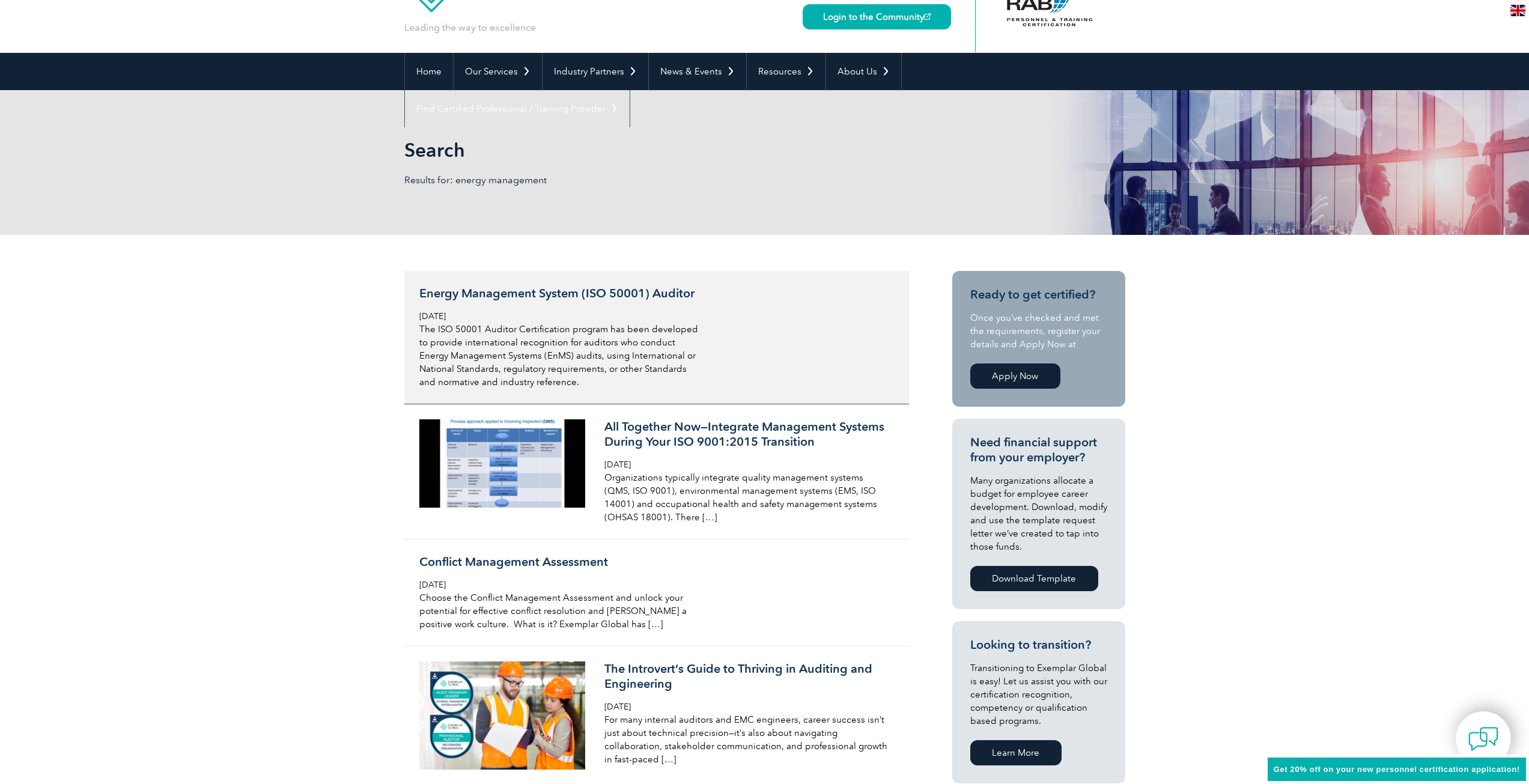 The width and height of the screenshot is (1529, 784). I want to click on a: Download Template, so click(1034, 578).